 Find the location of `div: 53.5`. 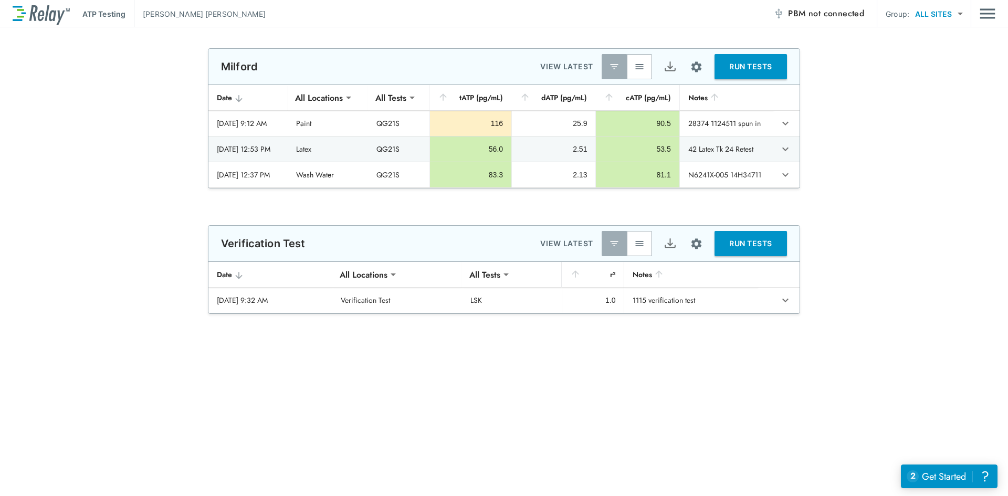

div: 53.5 is located at coordinates (637, 149).